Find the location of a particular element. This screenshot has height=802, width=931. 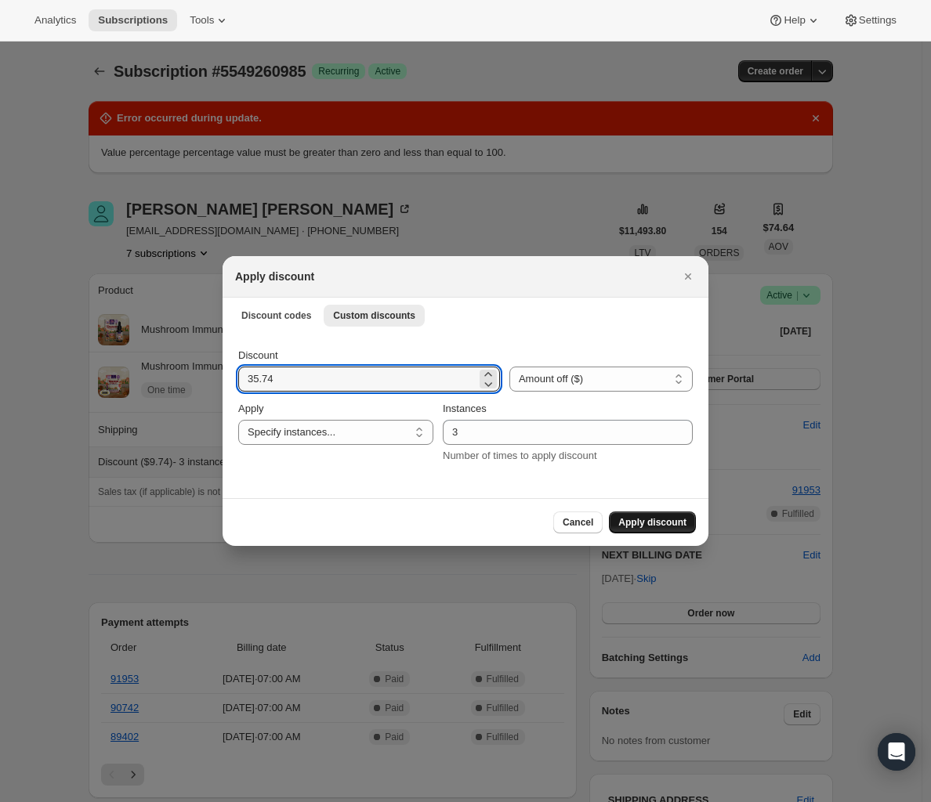

span: Analytics is located at coordinates (55, 20).